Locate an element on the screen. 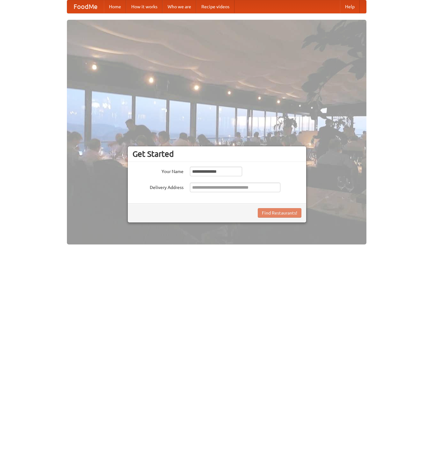  label: Delivery Address is located at coordinates (158, 187).